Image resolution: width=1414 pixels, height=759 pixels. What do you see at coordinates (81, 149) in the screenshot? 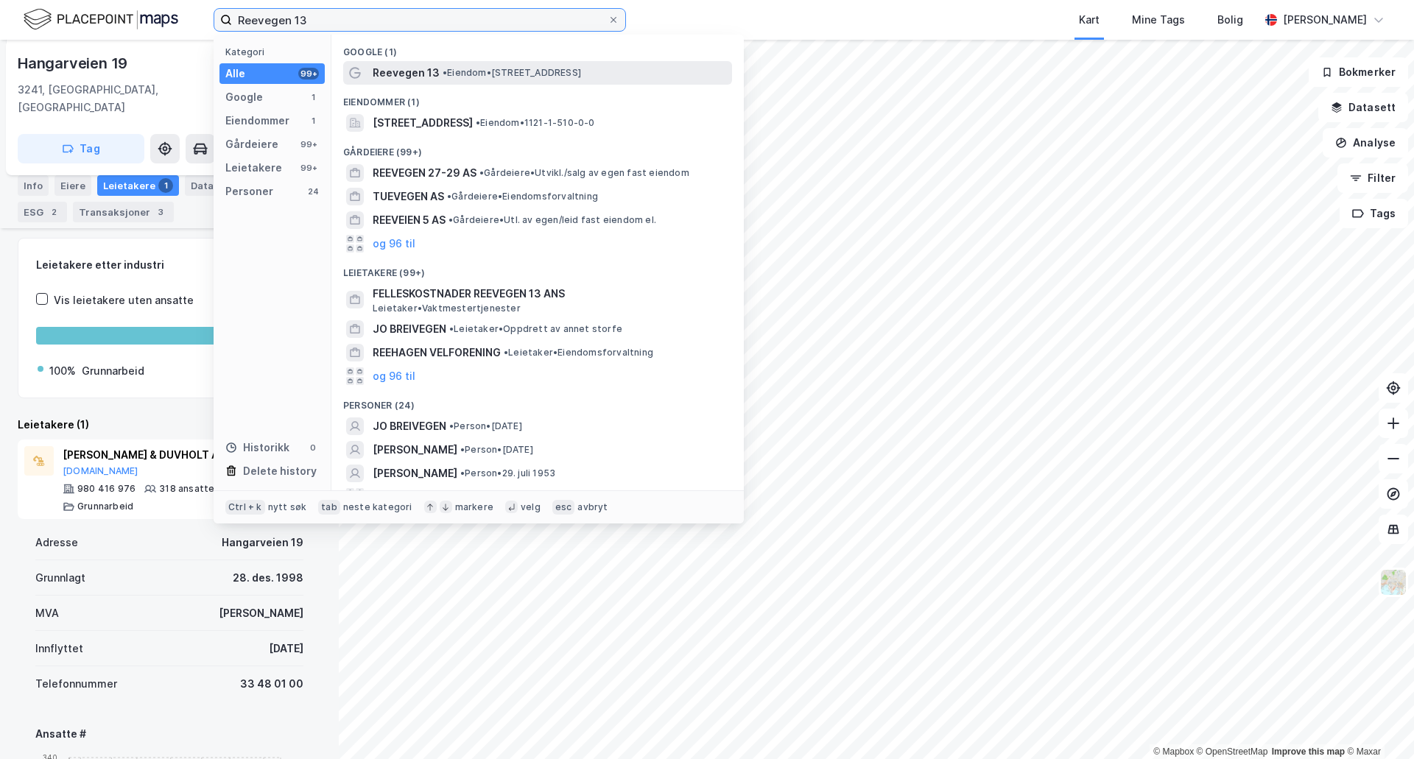
I see `button: Tag` at bounding box center [81, 149].